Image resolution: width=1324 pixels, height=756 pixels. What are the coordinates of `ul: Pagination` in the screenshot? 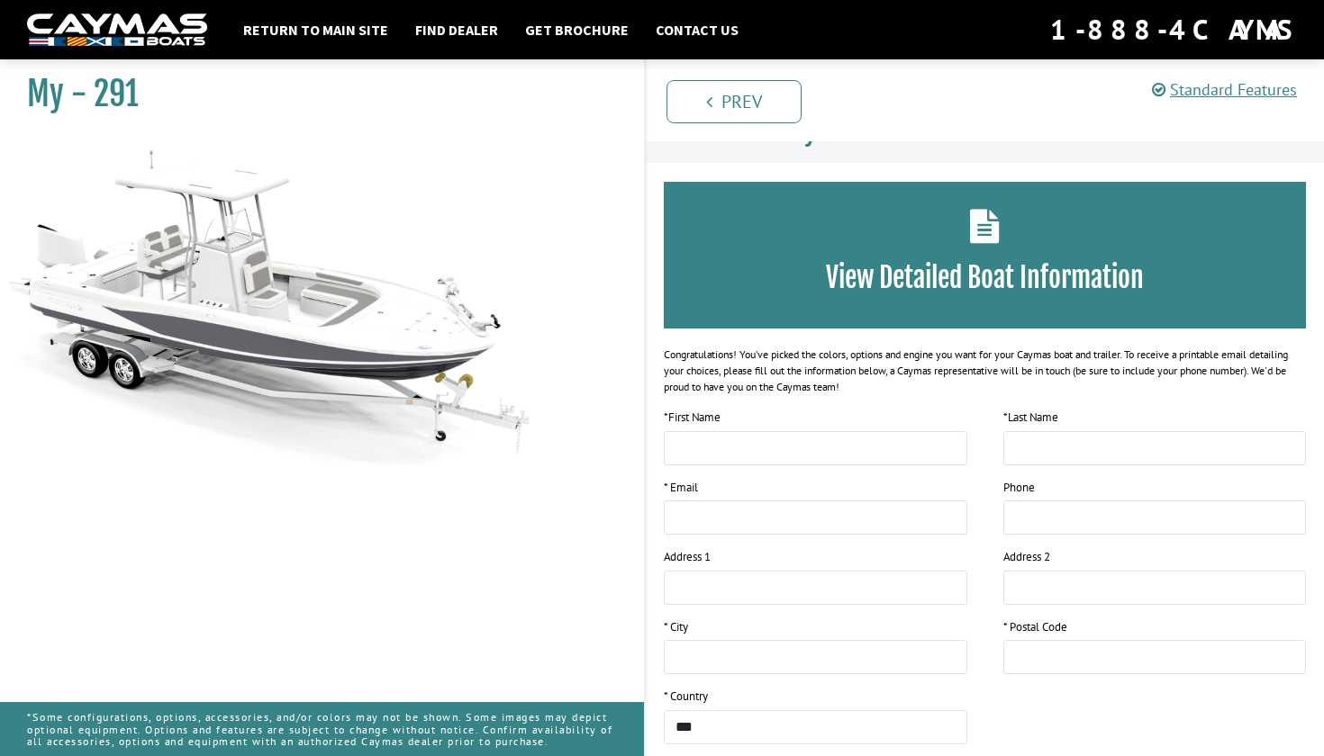 It's located at (992, 100).